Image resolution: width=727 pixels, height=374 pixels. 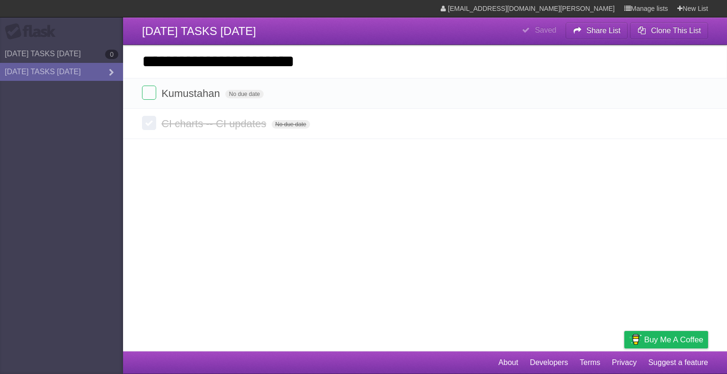 What do you see at coordinates (590, 363) in the screenshot?
I see `a: Terms` at bounding box center [590, 363].